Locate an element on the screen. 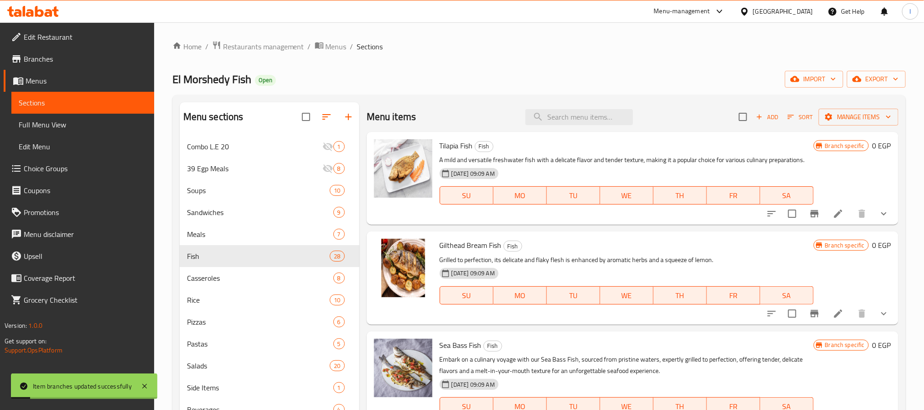 The image size is (924, 410). span: El Morshedy Fish is located at coordinates (212, 79).